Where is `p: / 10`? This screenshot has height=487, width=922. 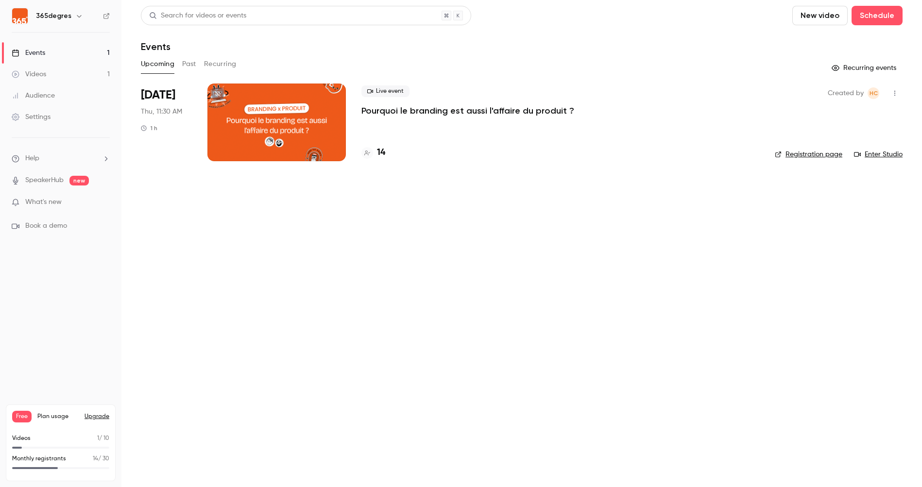 p: / 10 is located at coordinates (103, 439).